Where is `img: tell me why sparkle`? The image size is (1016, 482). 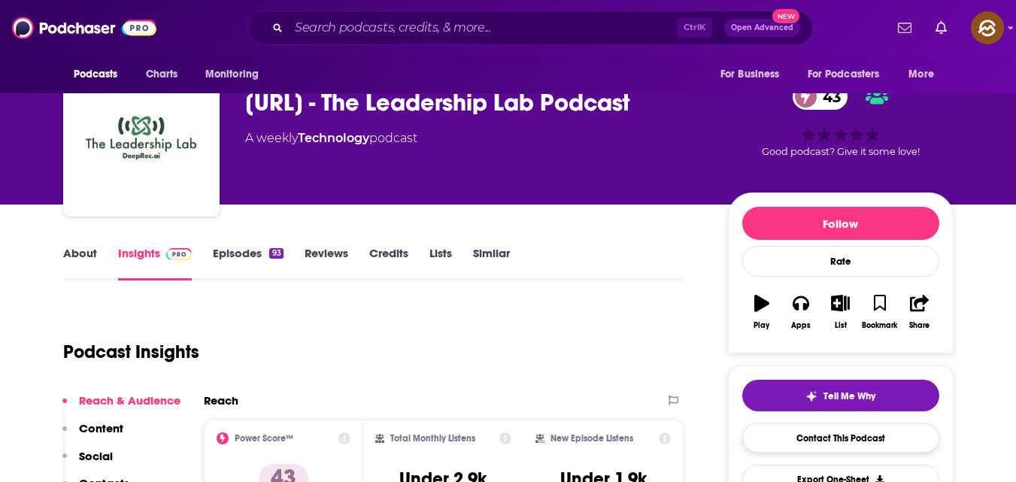
img: tell me why sparkle is located at coordinates (812, 397).